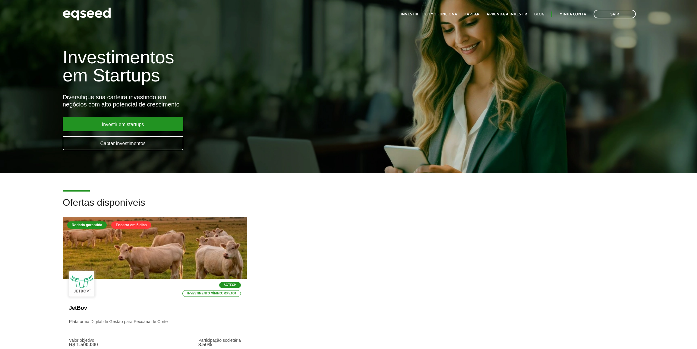  I want to click on a: Sair, so click(614, 14).